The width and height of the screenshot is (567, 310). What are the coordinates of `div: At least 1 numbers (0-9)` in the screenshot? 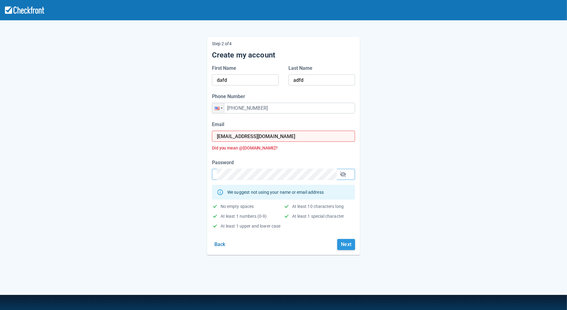 It's located at (243, 216).